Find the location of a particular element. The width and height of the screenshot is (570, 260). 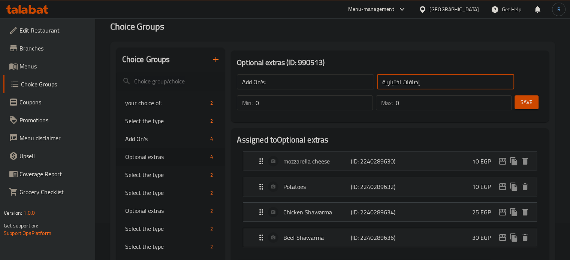

span: Coverage Report is located at coordinates (54, 174).